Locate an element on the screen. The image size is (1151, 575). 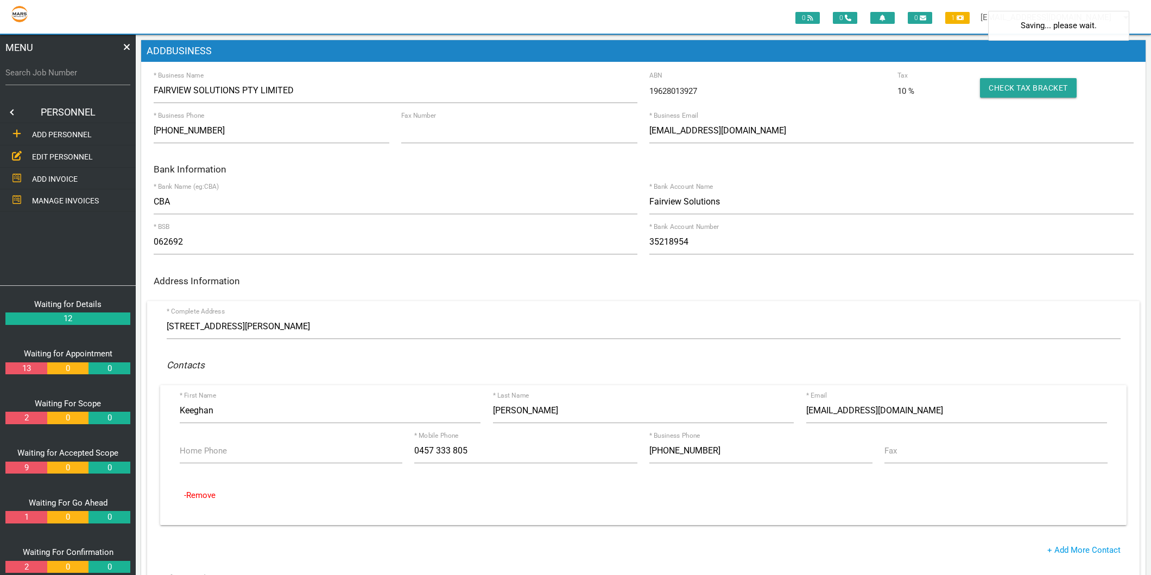
h6: Bank Information is located at coordinates (643, 169).